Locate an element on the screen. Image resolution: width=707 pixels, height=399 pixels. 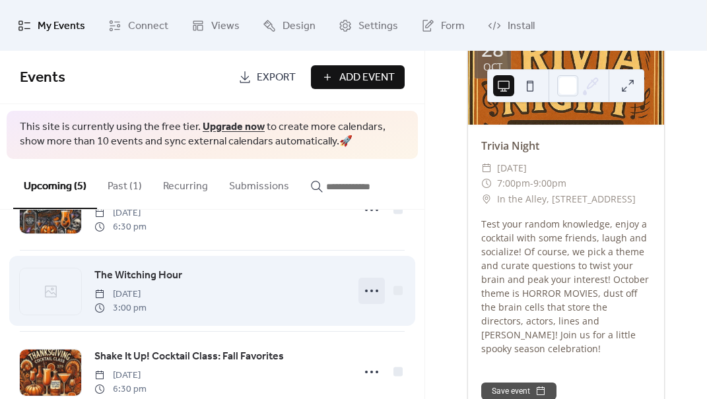
span: 9:00pm is located at coordinates (550, 183).